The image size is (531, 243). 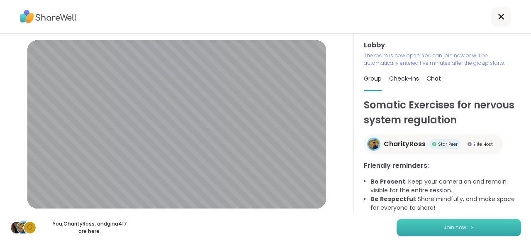 I want to click on span: Star Peer, so click(x=447, y=144).